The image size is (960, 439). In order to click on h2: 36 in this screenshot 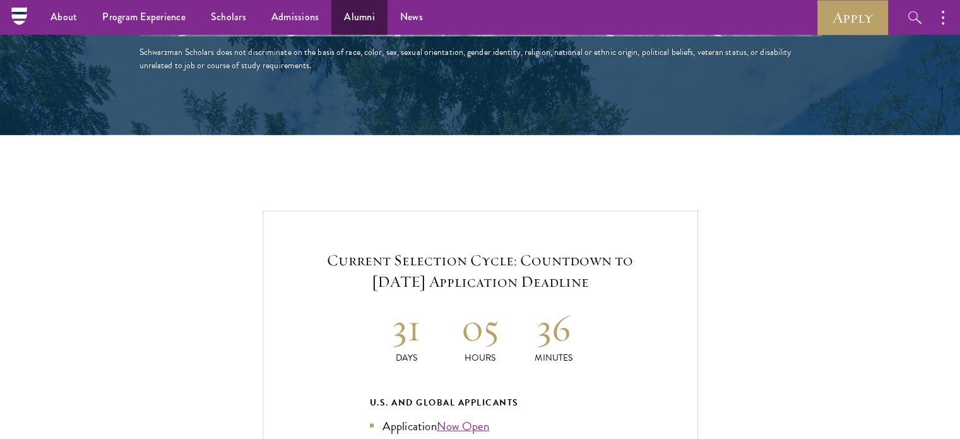, I will do `click(554, 327)`.